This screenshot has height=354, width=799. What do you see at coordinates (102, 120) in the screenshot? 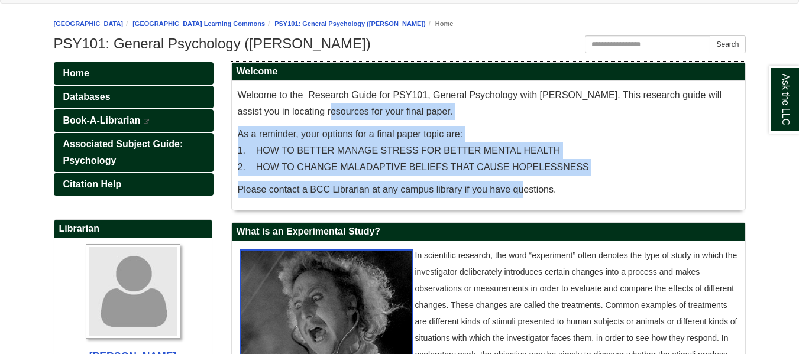
I see `span: Book-A-Librarian` at bounding box center [102, 120].